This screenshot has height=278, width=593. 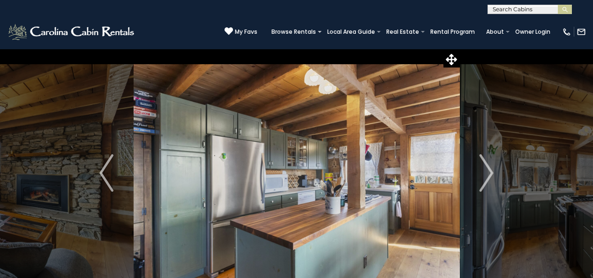 I want to click on a: Rental Program, so click(x=452, y=32).